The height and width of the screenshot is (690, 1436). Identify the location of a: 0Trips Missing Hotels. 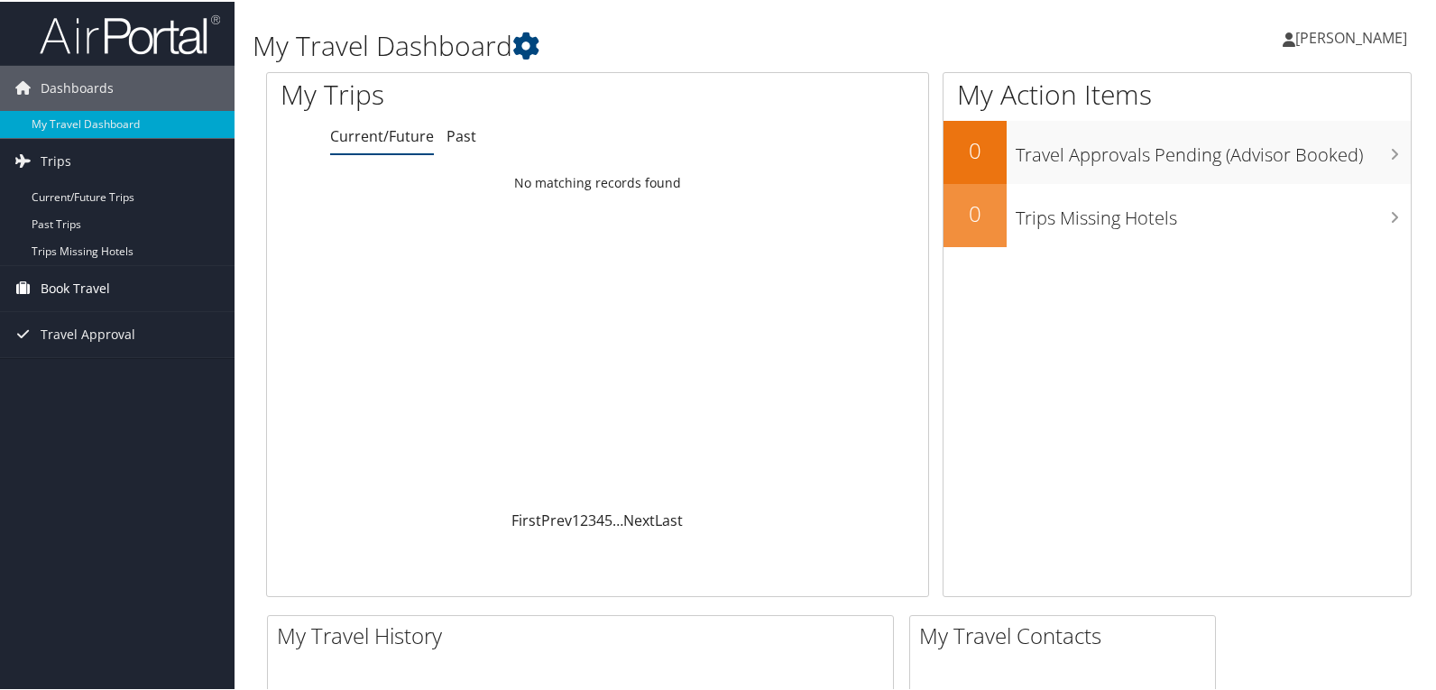
(1177, 214).